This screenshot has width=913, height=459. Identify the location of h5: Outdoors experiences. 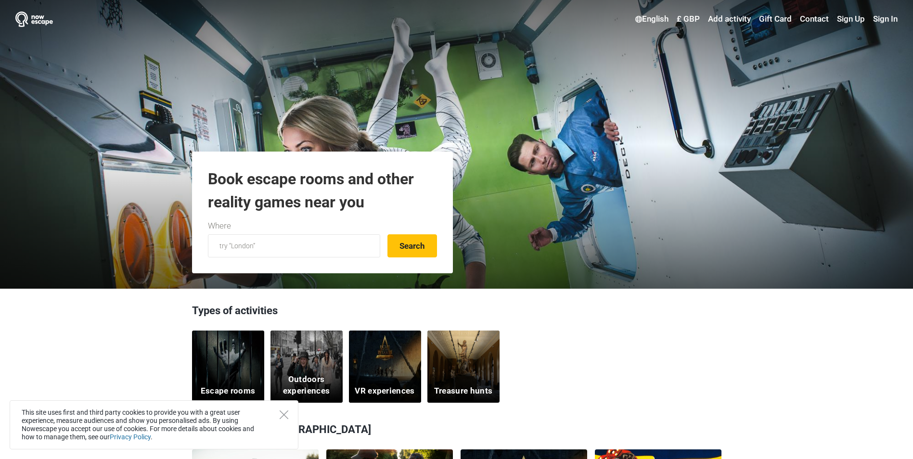
(306, 386).